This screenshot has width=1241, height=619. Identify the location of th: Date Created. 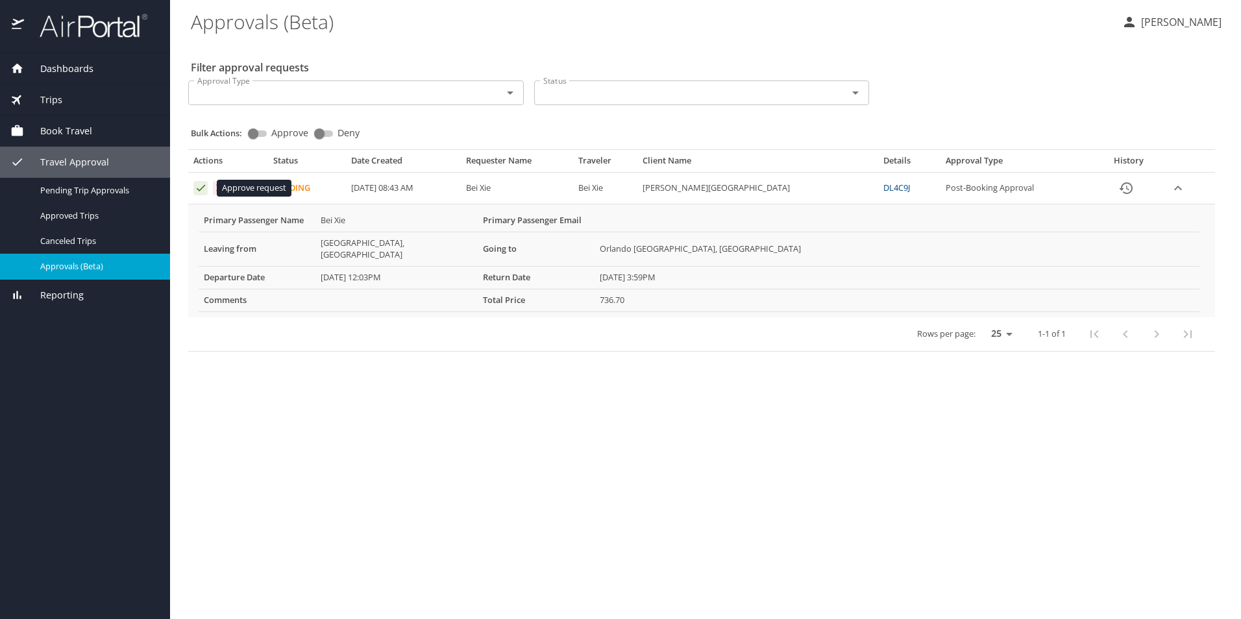
(403, 164).